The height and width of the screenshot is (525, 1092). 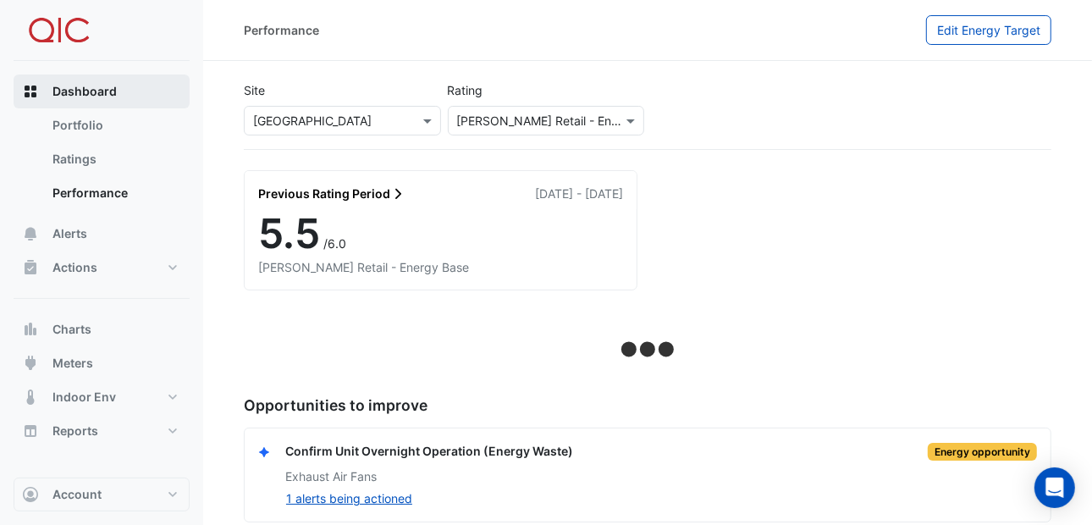 What do you see at coordinates (30, 397) in the screenshot?
I see `app-icon: Indoor Env` at bounding box center [30, 397].